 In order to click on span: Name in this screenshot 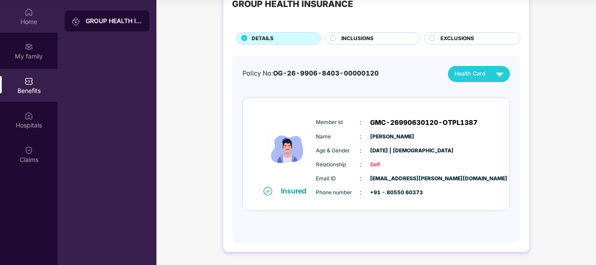, I will do `click(338, 137)`.